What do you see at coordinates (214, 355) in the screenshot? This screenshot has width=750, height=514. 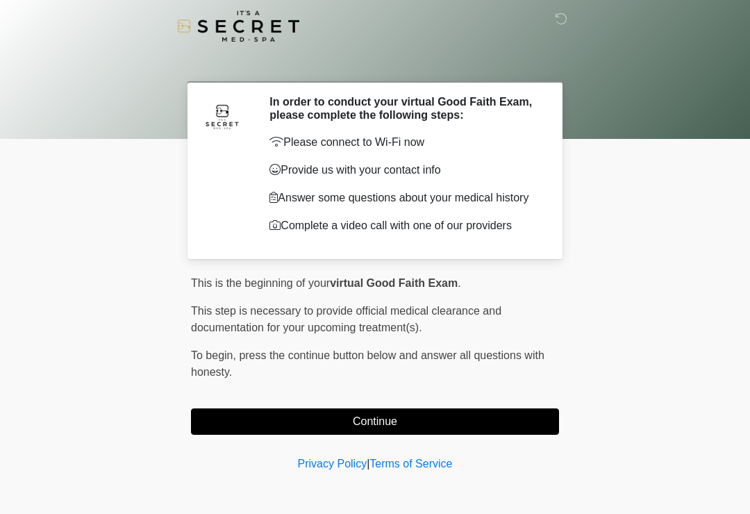 I see `span: To begin,` at bounding box center [214, 355].